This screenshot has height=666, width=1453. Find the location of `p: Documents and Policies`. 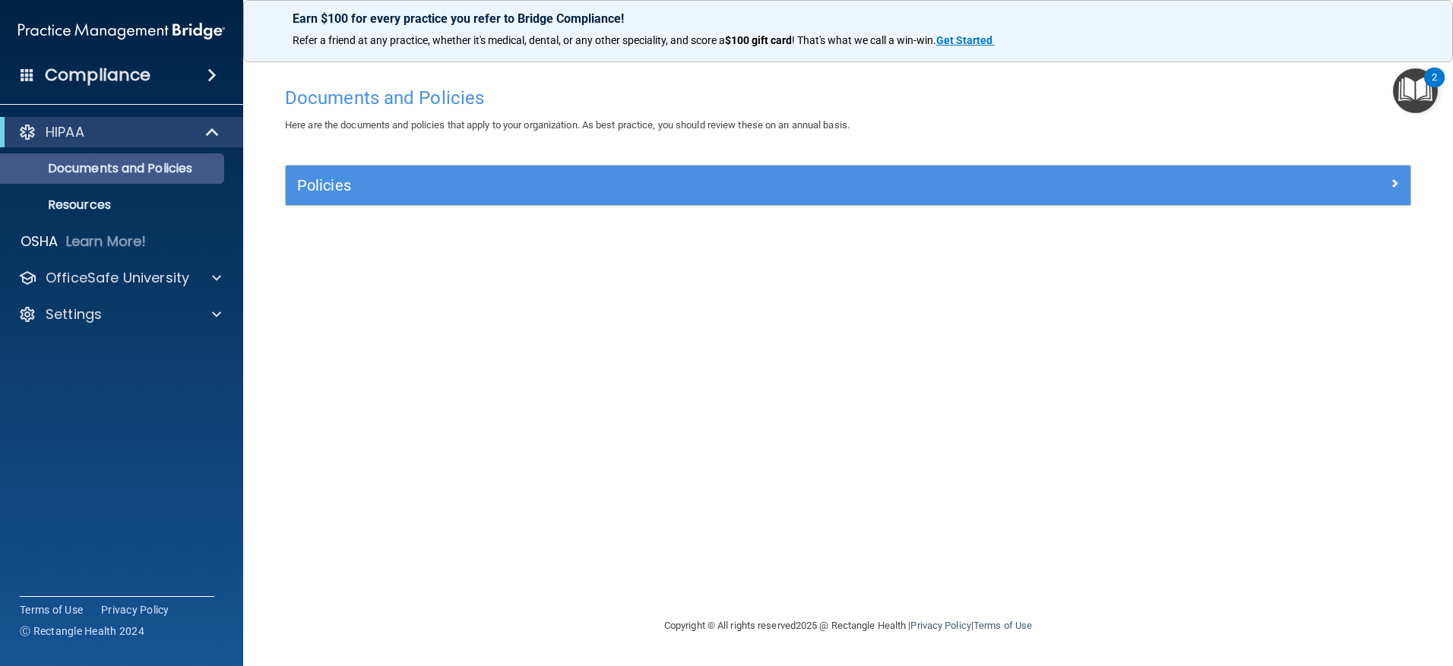

p: Documents and Policies is located at coordinates (113, 169).